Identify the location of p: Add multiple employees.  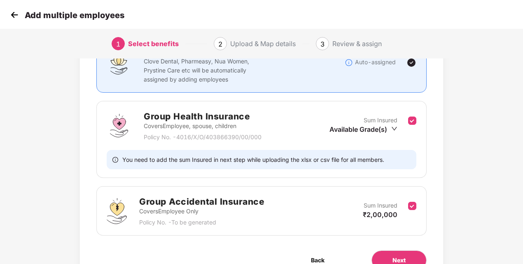
(75, 15).